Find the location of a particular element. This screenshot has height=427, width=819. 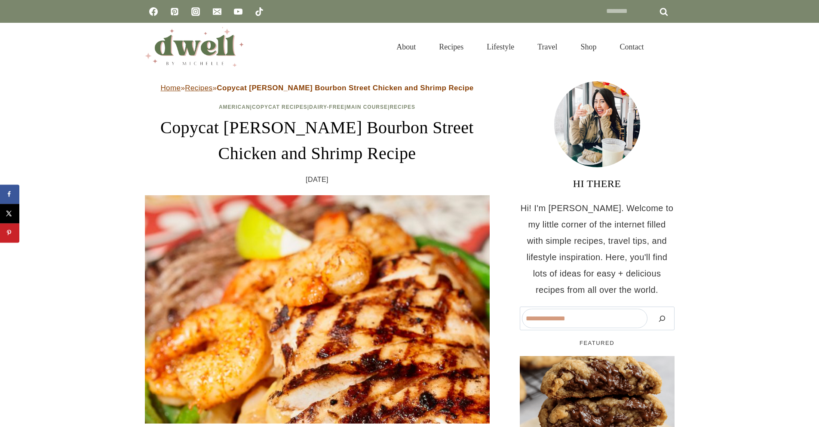

button: View Search Form is located at coordinates (667, 47).